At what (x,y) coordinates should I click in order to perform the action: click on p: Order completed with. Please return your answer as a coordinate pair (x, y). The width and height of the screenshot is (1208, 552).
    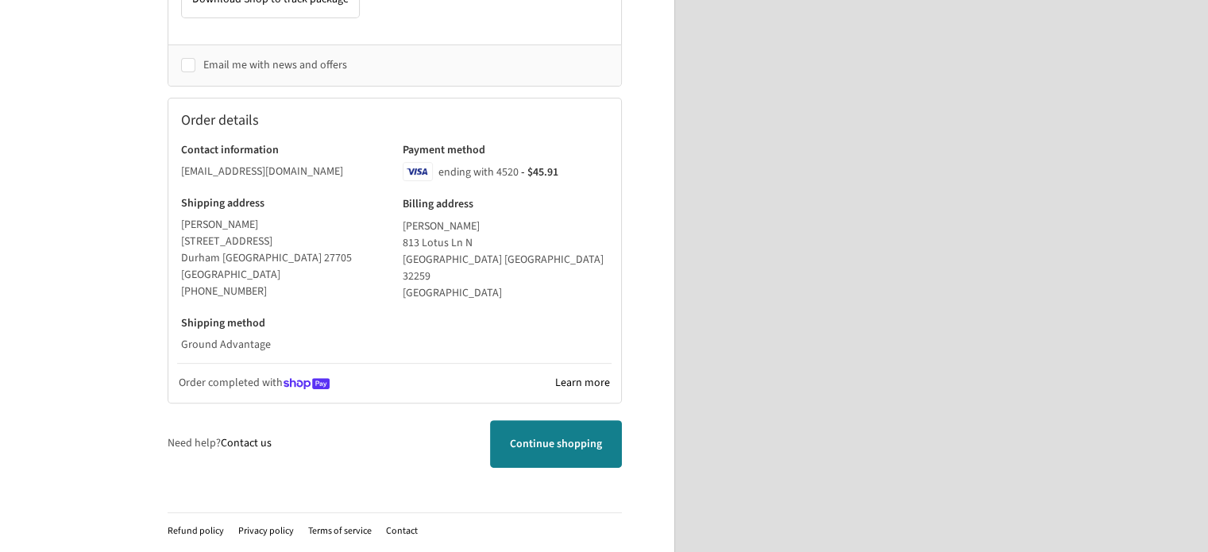
    Looking at the image, I should click on (365, 384).